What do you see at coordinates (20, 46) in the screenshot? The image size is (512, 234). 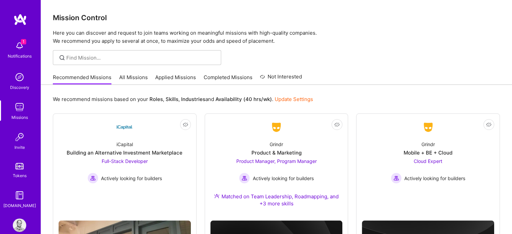 I see `img: bell` at bounding box center [20, 46].